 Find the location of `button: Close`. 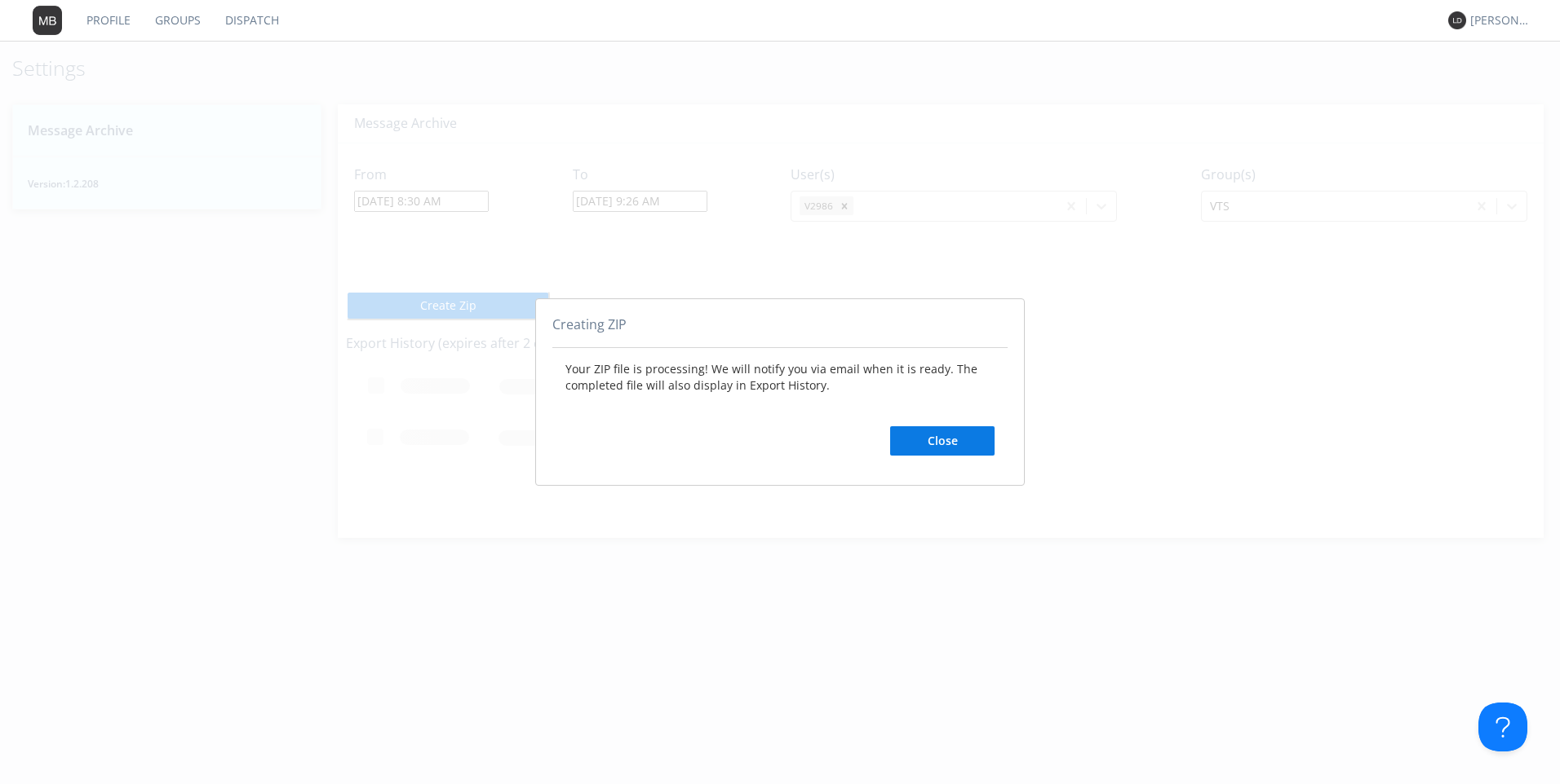

button: Close is located at coordinates (942, 441).